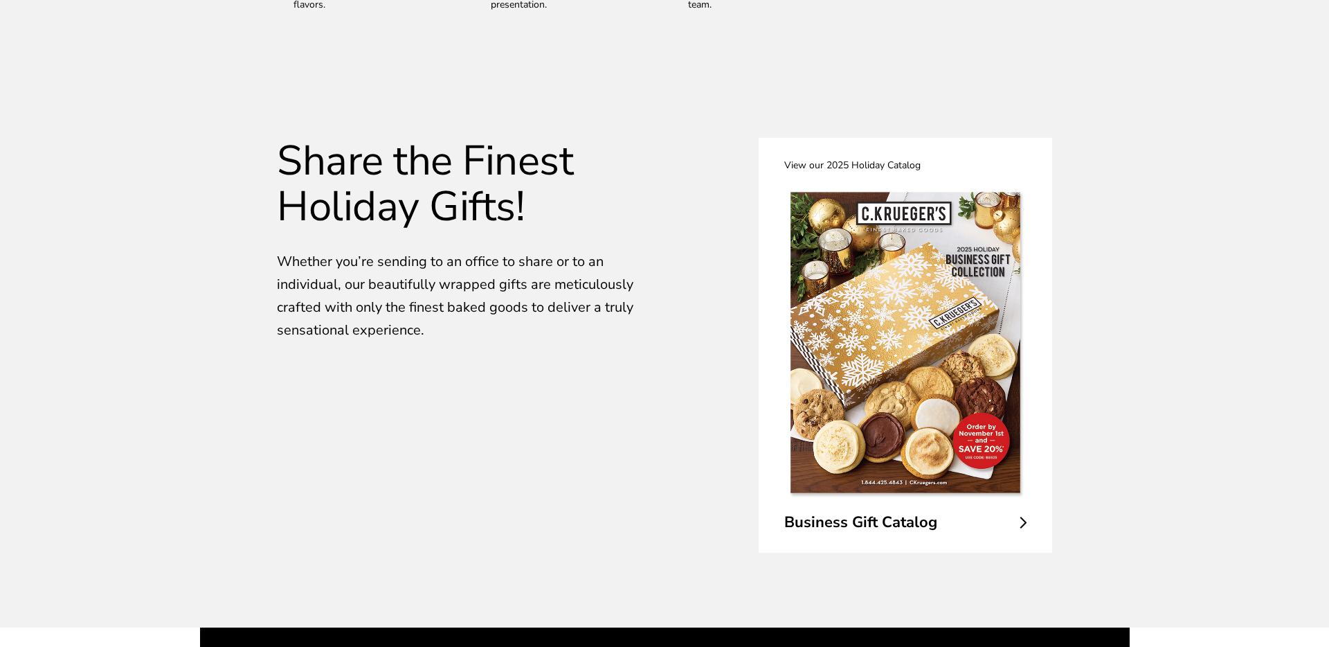  I want to click on a: View our 2025 Holiday Catalog img Business Gift Catalog, so click(905, 345).